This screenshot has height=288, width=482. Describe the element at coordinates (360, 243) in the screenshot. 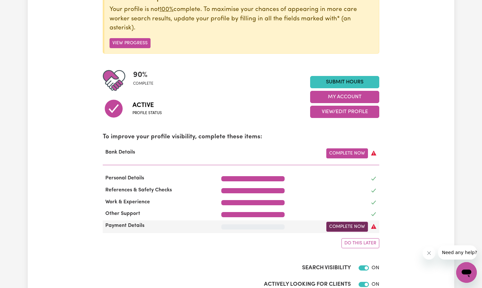

I see `span: Do this later` at that location.